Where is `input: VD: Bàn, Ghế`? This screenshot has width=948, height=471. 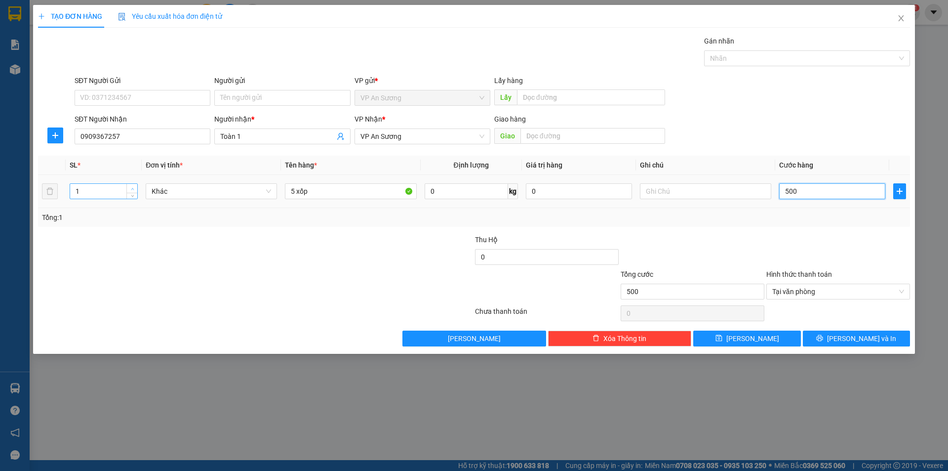
input: VD: Bàn, Ghế is located at coordinates (351, 191).